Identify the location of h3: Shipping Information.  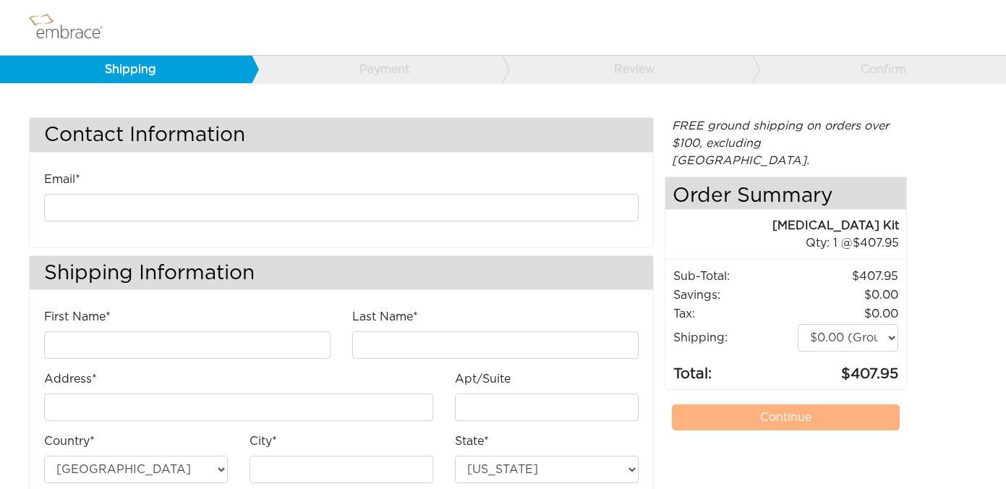
(341, 273).